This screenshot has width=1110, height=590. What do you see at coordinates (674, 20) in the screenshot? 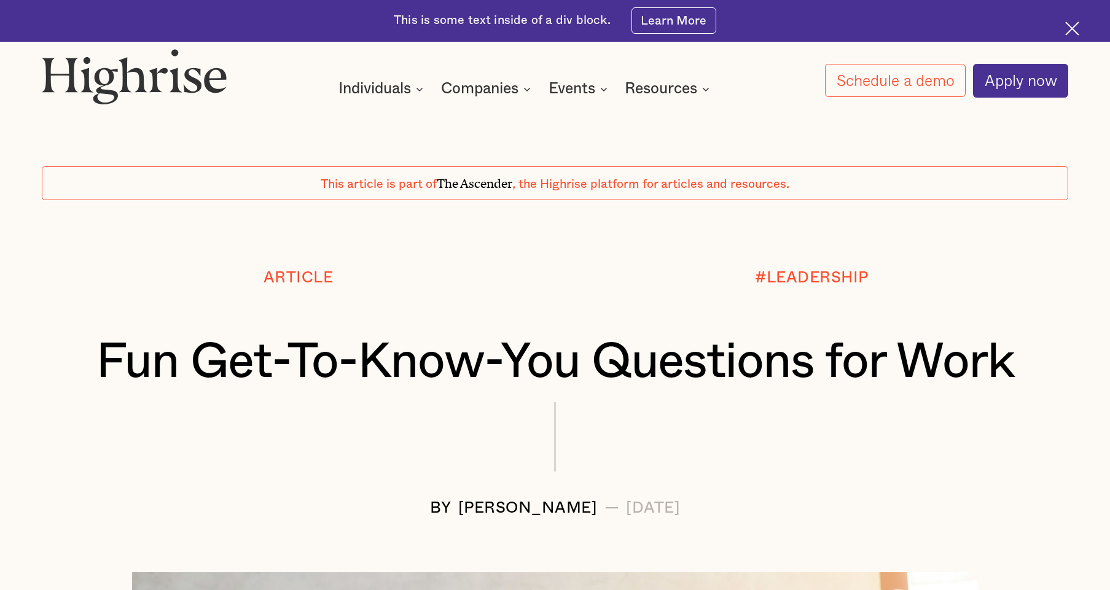
I see `a: Learn More` at bounding box center [674, 20].